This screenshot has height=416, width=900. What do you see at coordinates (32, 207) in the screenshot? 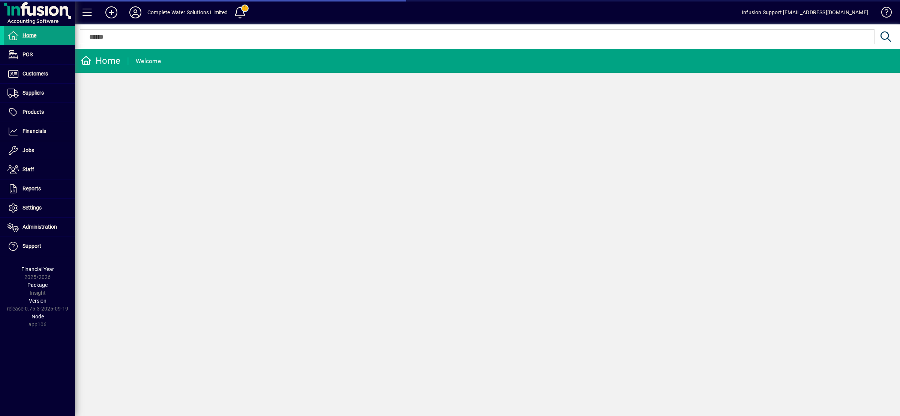
I see `span: Settings` at bounding box center [32, 207].